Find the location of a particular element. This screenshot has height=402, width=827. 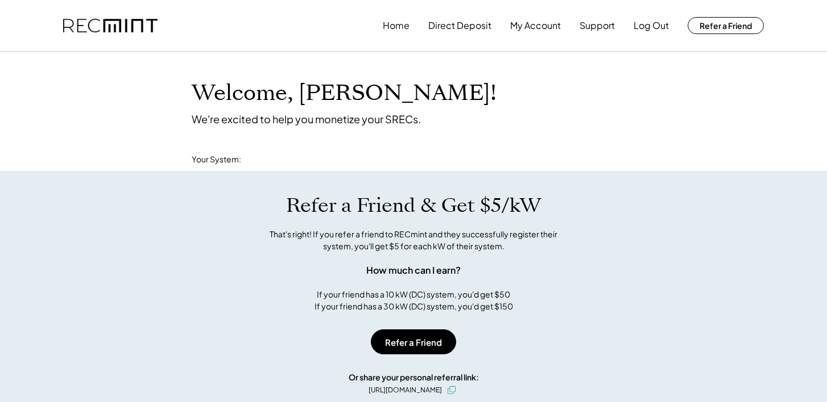

div: That's right! If you refer a friend to RECmint and they successfully register their system, you'l... is located at coordinates (413, 240).